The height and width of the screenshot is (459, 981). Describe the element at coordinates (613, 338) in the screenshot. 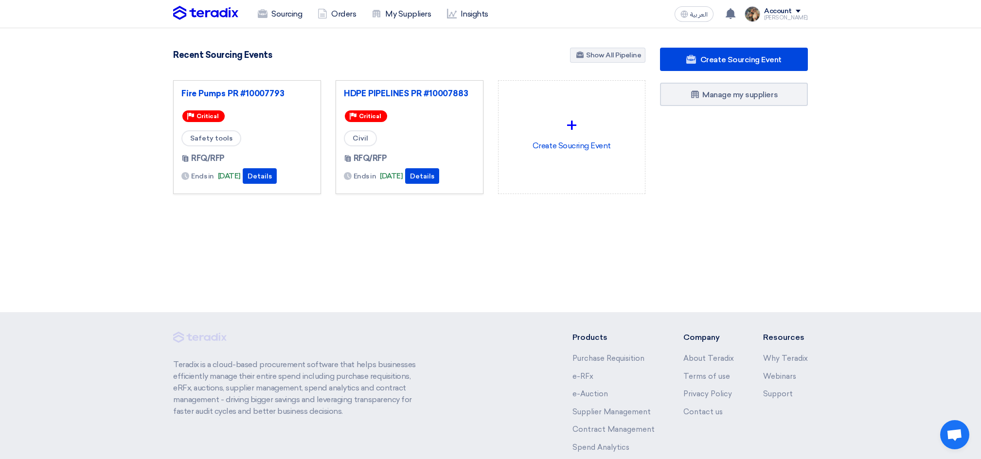

I see `li: Products` at that location.